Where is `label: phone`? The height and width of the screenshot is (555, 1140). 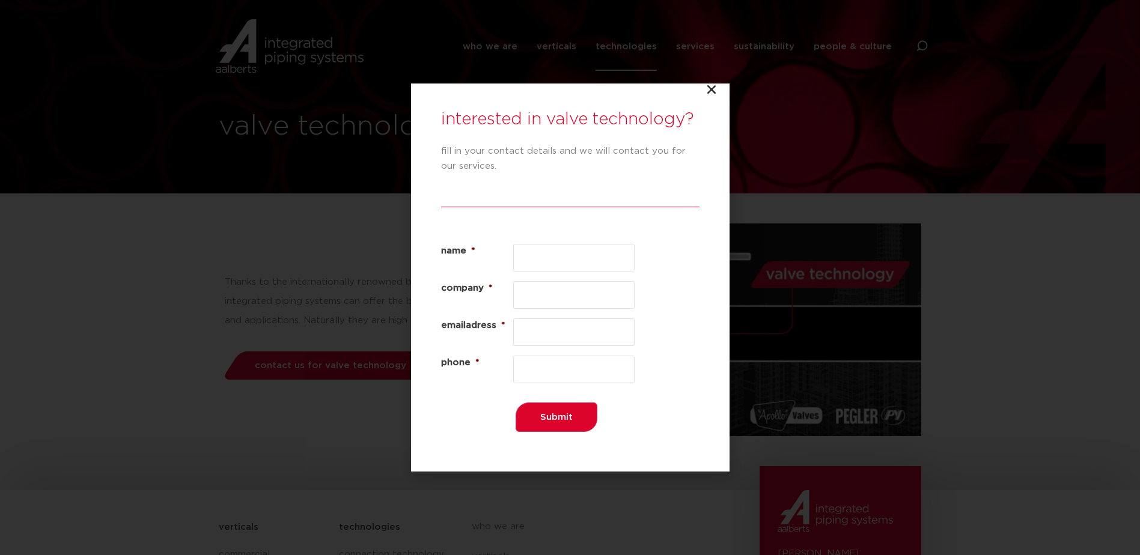
label: phone is located at coordinates (477, 363).